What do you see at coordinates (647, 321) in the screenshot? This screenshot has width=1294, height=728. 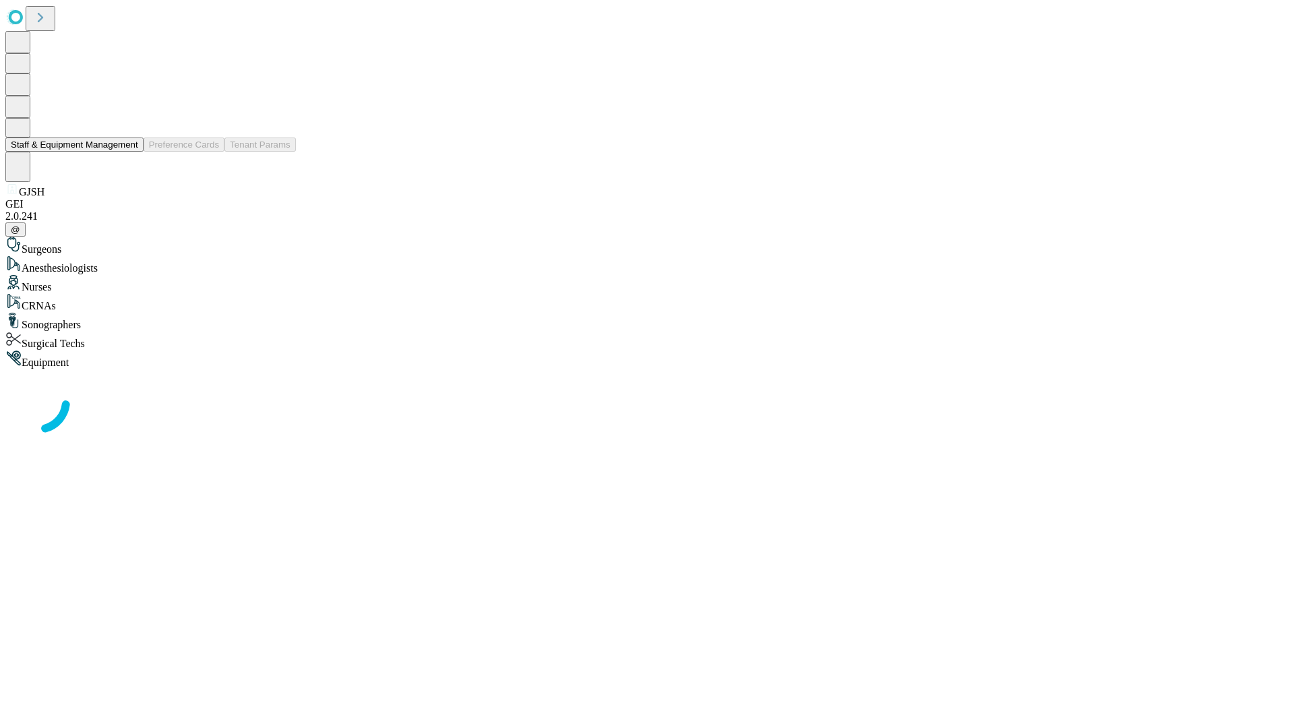 I see `div: Sonographers` at bounding box center [647, 321].